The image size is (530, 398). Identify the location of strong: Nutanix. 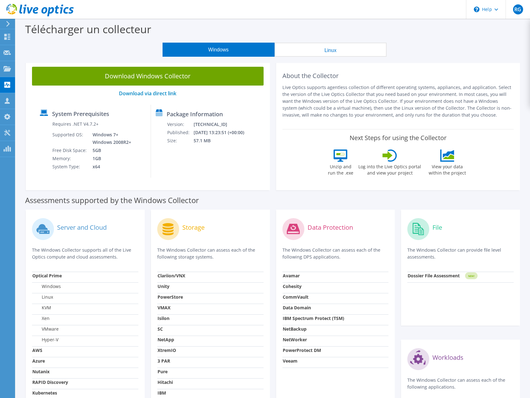
(41, 372).